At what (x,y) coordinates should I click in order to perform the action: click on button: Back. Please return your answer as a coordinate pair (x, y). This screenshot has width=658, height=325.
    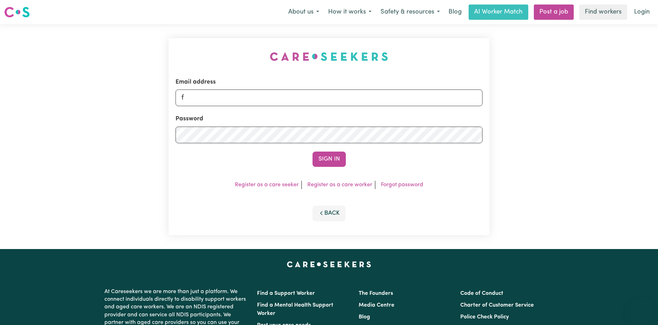
    Looking at the image, I should click on (329, 213).